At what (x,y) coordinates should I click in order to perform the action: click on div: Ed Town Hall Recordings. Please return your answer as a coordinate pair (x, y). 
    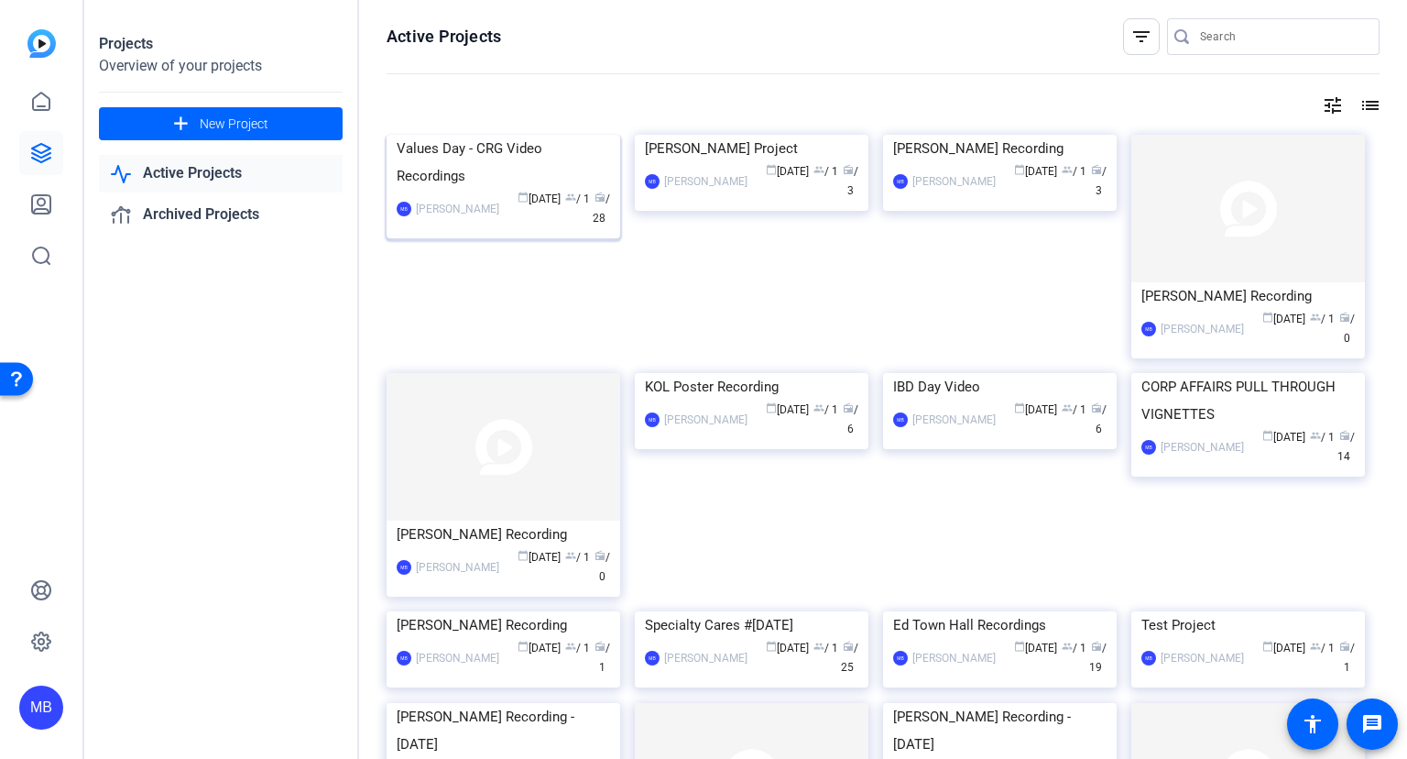
    Looking at the image, I should click on (1000, 625).